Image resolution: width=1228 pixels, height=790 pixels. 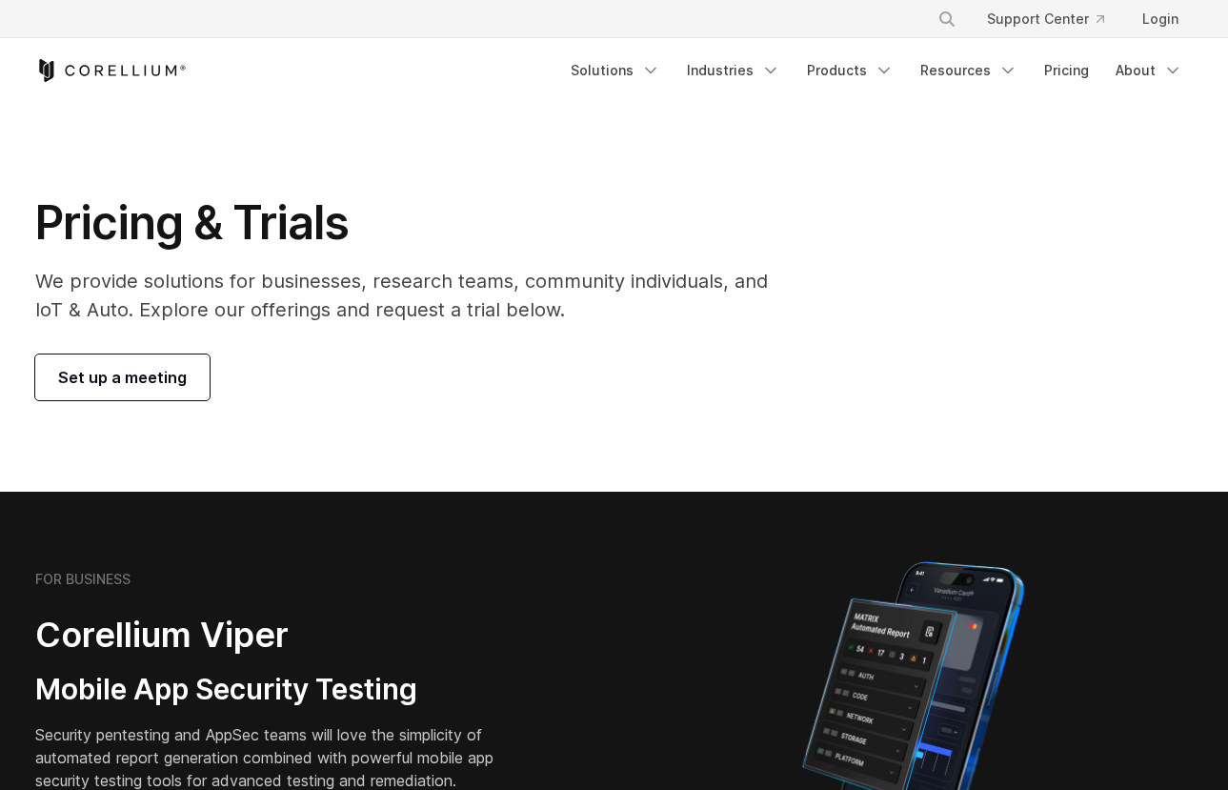 I want to click on h3: Mobile App Security Testing, so click(x=279, y=690).